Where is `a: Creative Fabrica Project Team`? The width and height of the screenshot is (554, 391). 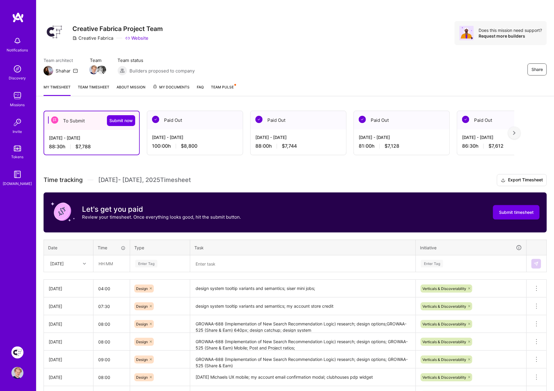
a: Creative Fabrica Project Team is located at coordinates (17, 352).